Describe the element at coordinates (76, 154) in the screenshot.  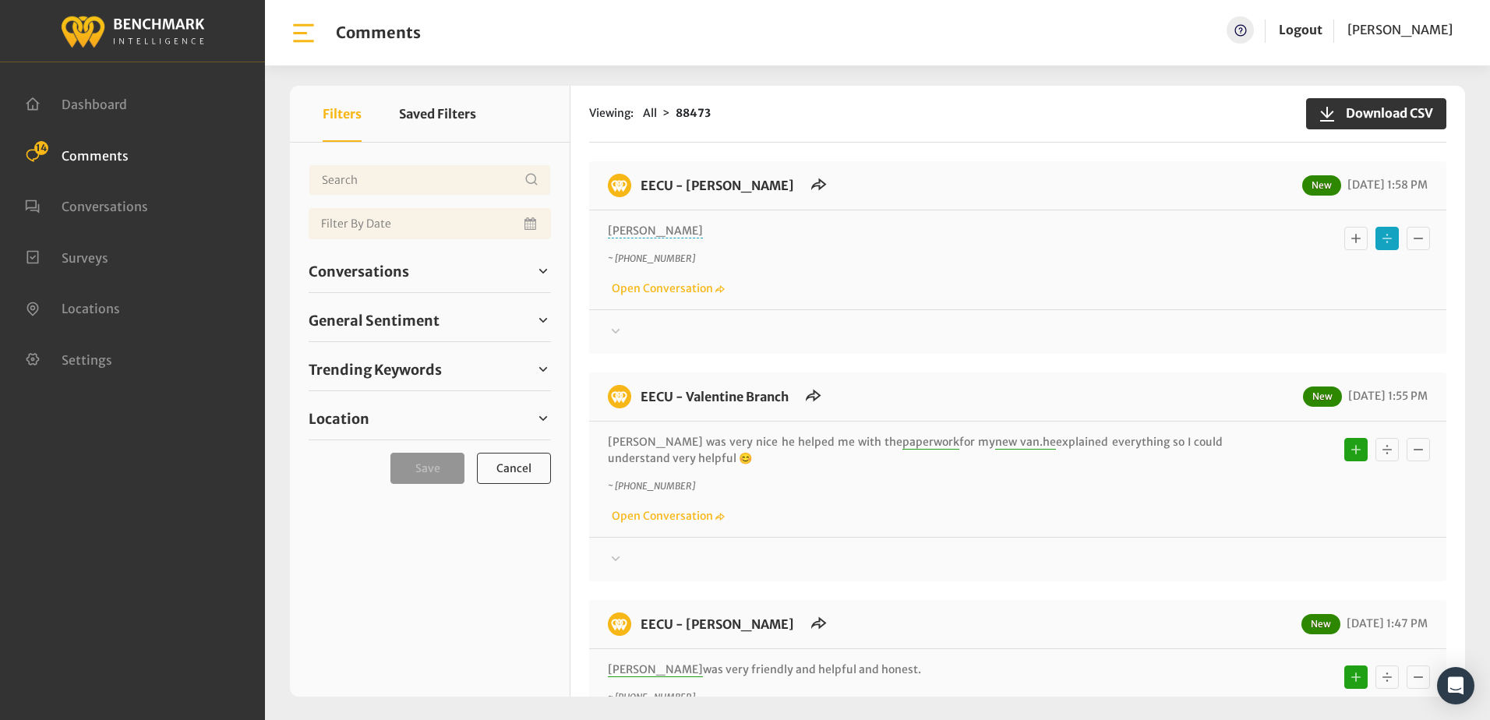
I see `a: Comments 14` at that location.